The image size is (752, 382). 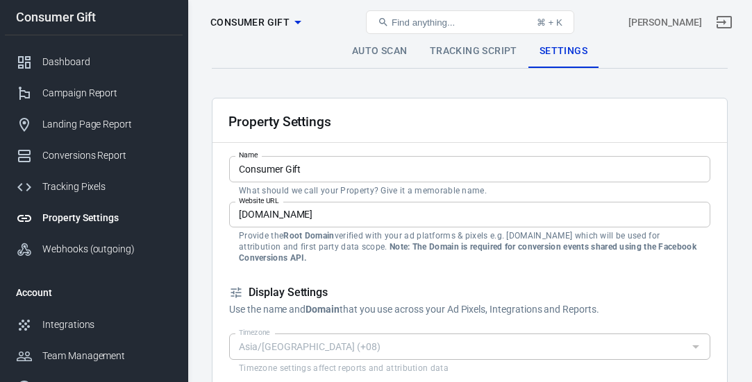 What do you see at coordinates (107, 155) in the screenshot?
I see `div: Conversions Report` at bounding box center [107, 155].